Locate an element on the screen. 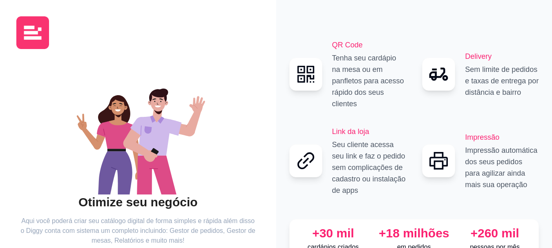 The width and height of the screenshot is (552, 248). p: Impressão automática dos seus pedidos para agilizar ainda mais sua operação is located at coordinates (502, 168).